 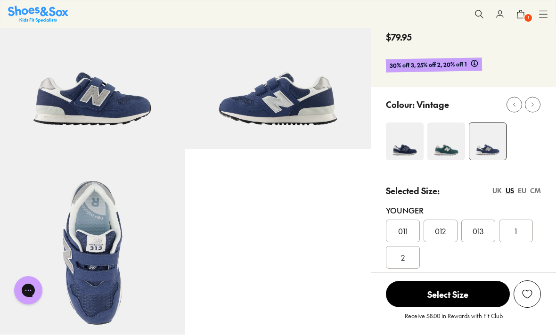 I want to click on button: Gorgias live chat, so click(x=19, y=17).